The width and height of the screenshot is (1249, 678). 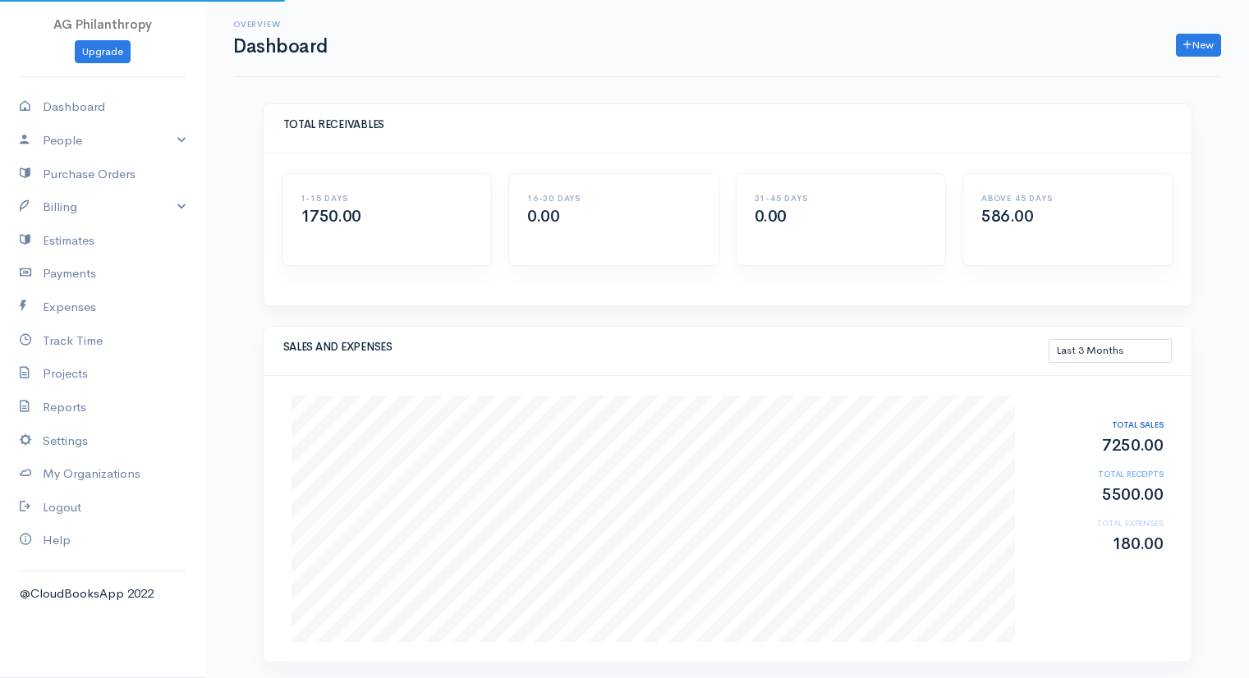 What do you see at coordinates (1097, 446) in the screenshot?
I see `h2: 7250.00` at bounding box center [1097, 446].